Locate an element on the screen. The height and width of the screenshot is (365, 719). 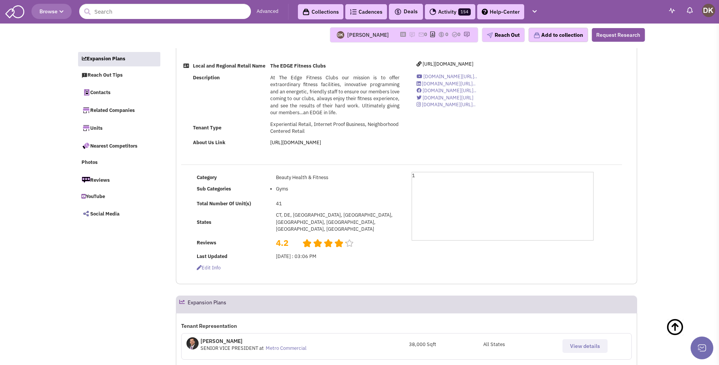
b: About Us Link is located at coordinates (209, 142).